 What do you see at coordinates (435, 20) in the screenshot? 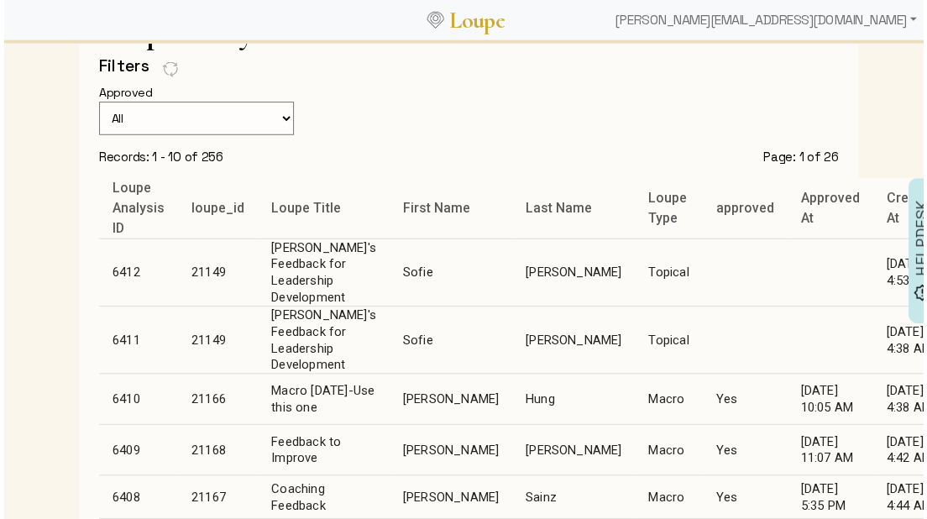
I see `img: Loupe Logo` at bounding box center [435, 20].